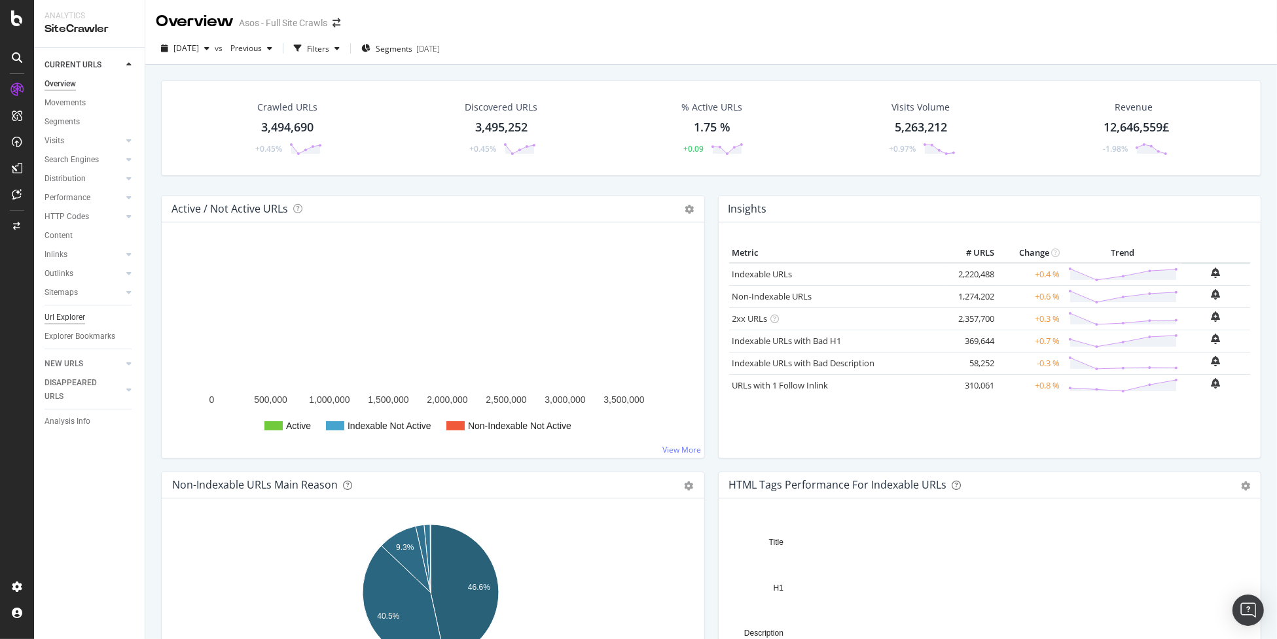 This screenshot has width=1277, height=639. Describe the element at coordinates (776, 543) in the screenshot. I see `text: Title` at that location.